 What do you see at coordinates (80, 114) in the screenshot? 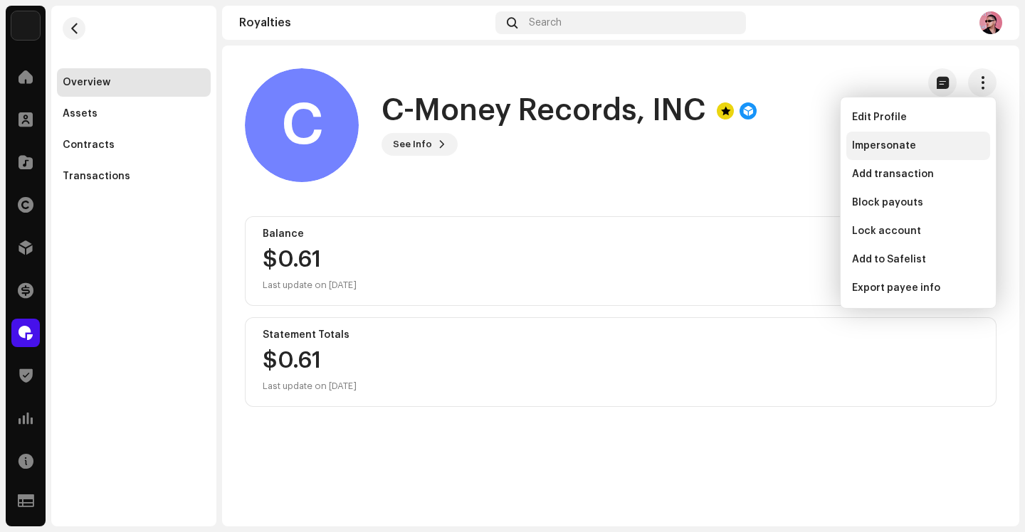
I see `div: Assets` at bounding box center [80, 114].